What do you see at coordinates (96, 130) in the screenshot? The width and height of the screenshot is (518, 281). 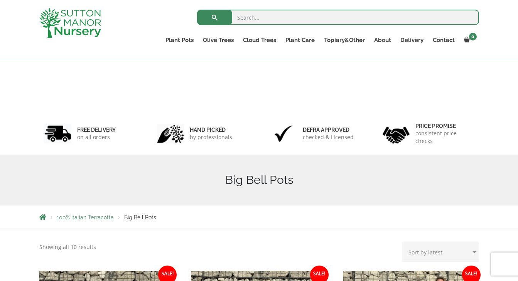 I see `h6: FREE DELIVERY` at bounding box center [96, 130].